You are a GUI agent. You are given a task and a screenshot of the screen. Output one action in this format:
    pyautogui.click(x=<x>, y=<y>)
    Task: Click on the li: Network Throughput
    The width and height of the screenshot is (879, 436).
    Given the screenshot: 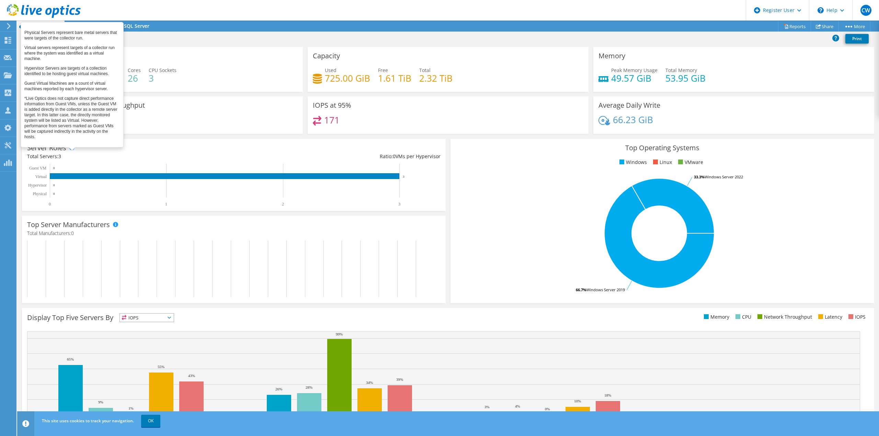 What is the action you would take?
    pyautogui.click(x=784, y=317)
    